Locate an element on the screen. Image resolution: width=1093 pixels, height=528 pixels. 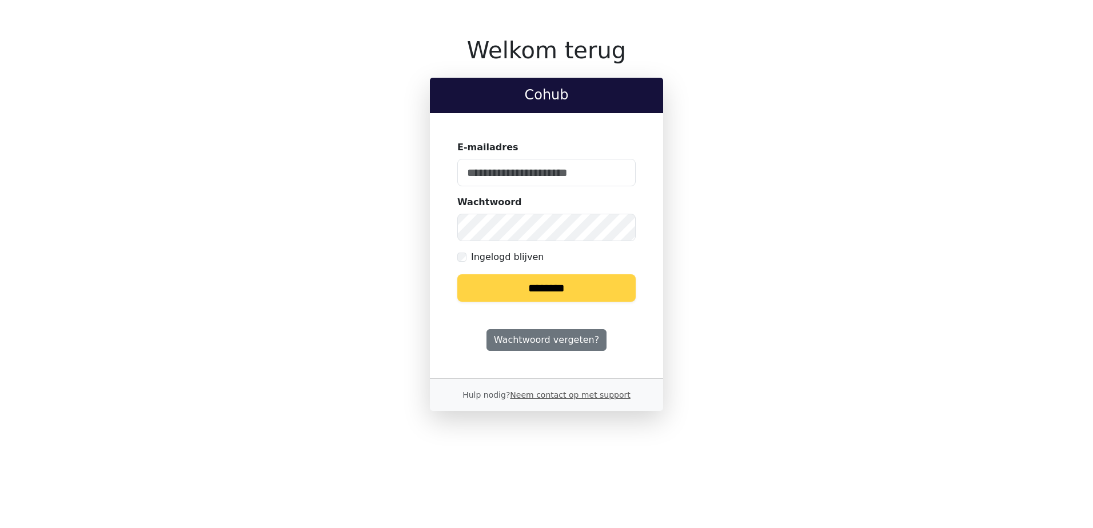
h1: Welkom terug is located at coordinates (546, 50).